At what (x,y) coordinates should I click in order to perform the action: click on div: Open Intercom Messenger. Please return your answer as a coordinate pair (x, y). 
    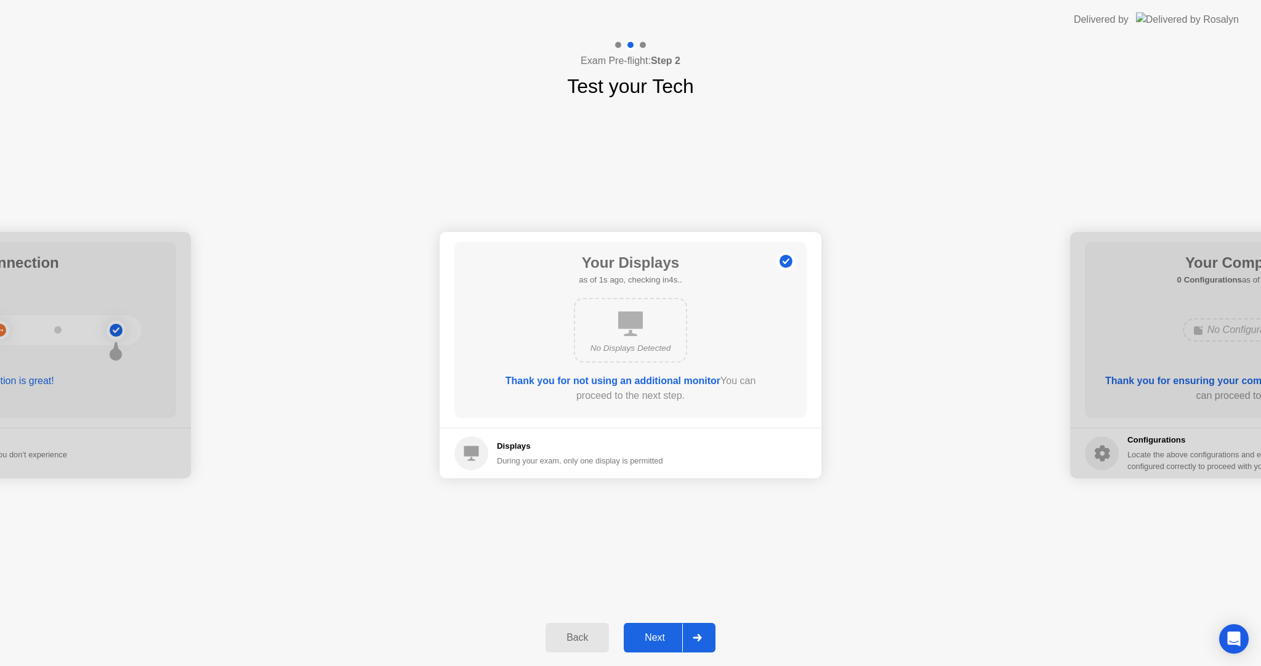
    Looking at the image, I should click on (1234, 639).